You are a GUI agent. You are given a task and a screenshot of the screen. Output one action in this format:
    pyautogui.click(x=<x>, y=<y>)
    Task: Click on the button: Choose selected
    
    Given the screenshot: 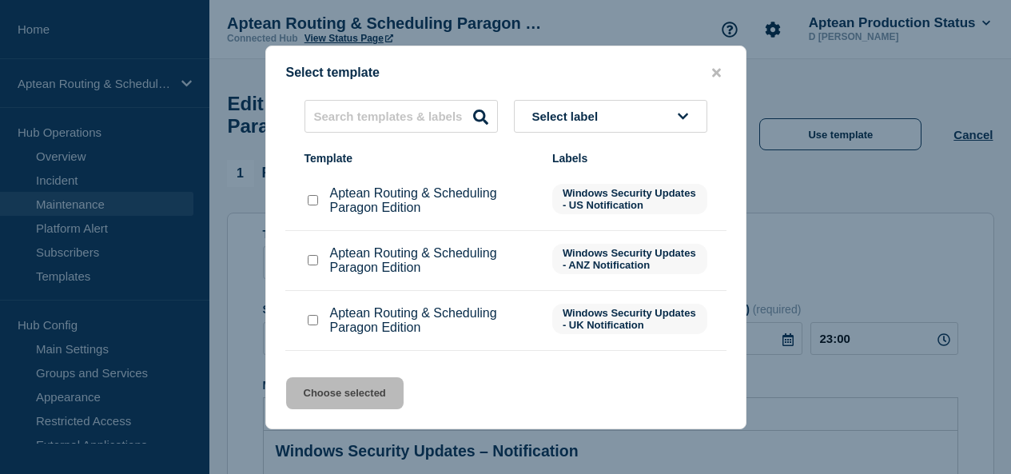 What is the action you would take?
    pyautogui.click(x=344, y=393)
    